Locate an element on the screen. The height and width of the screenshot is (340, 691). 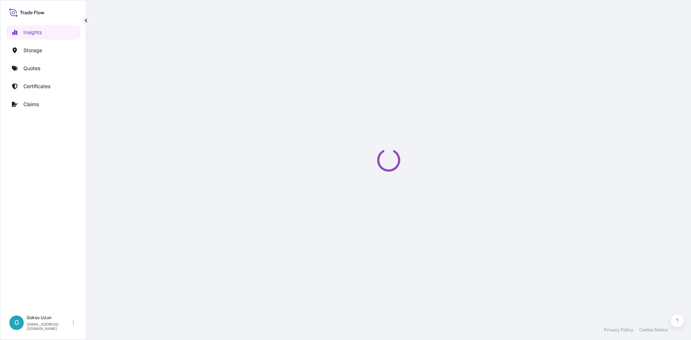
a: Insights is located at coordinates (43, 32).